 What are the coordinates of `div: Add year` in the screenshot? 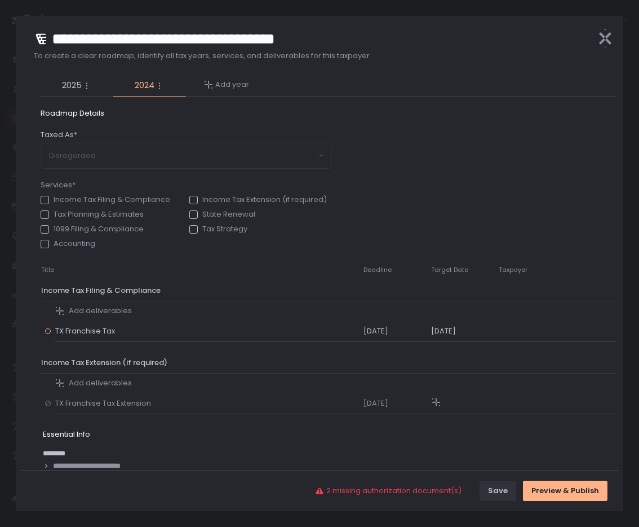 It's located at (227, 85).